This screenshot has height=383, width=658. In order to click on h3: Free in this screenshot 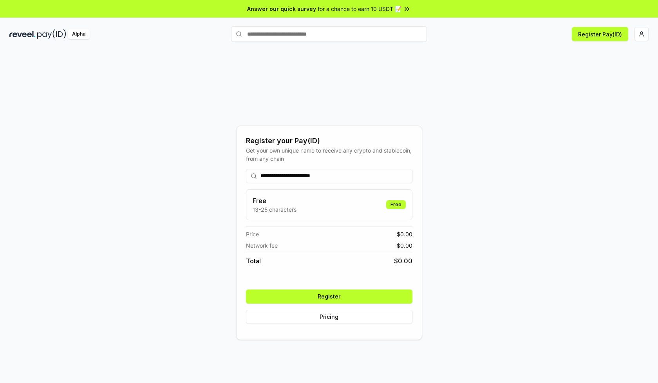, I will do `click(274, 201)`.